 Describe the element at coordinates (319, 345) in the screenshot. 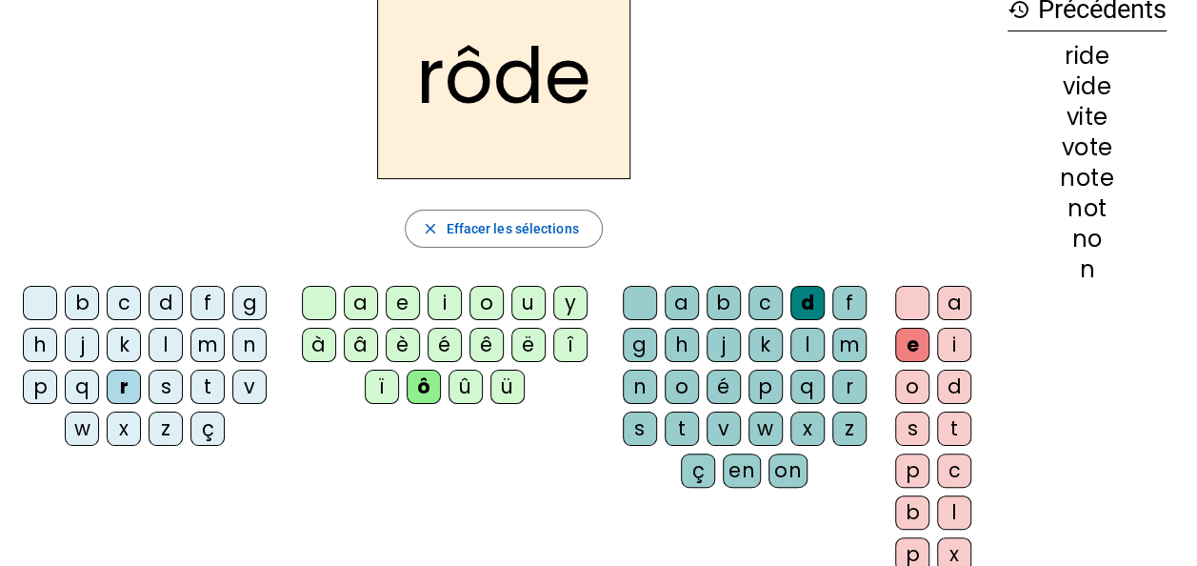

I see `div: à` at that location.